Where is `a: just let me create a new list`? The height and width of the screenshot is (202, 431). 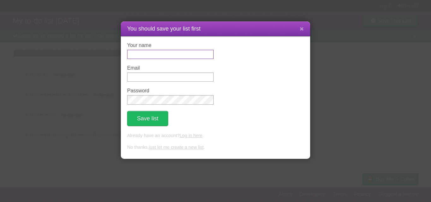
a: just let me create a new list is located at coordinates (176, 147).